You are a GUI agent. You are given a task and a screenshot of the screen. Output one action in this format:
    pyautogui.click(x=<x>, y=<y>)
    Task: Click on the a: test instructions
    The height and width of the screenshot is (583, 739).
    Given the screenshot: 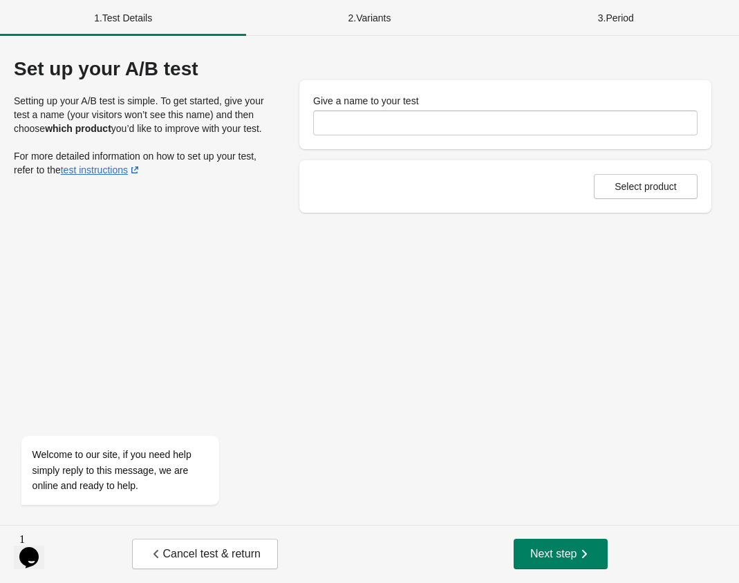 What is the action you would take?
    pyautogui.click(x=101, y=170)
    